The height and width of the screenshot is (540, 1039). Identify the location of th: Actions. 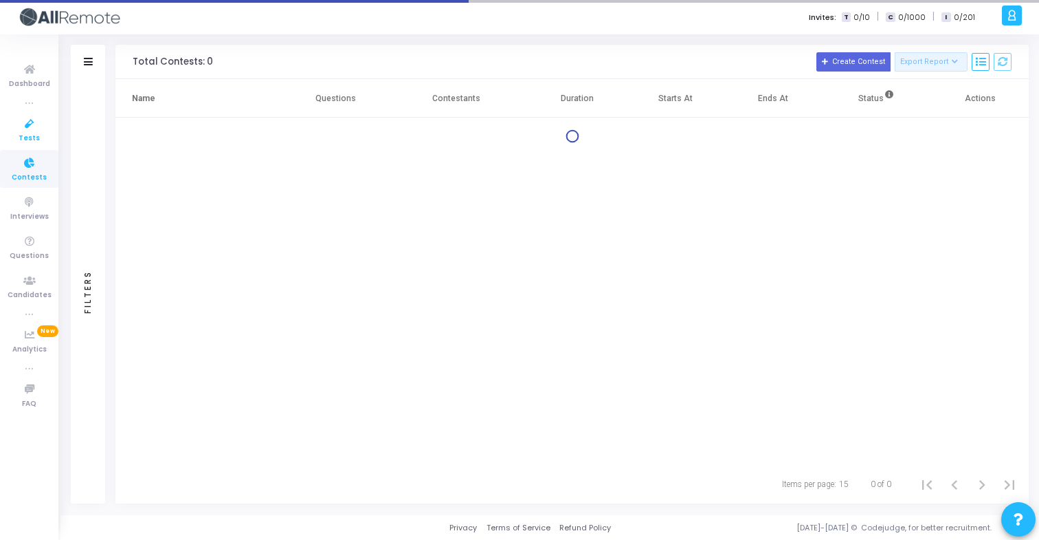
(980, 98).